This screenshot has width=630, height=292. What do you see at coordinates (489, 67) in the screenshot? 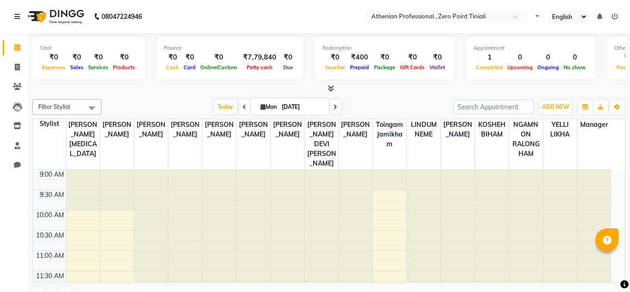
I see `span: Completed` at bounding box center [489, 67].